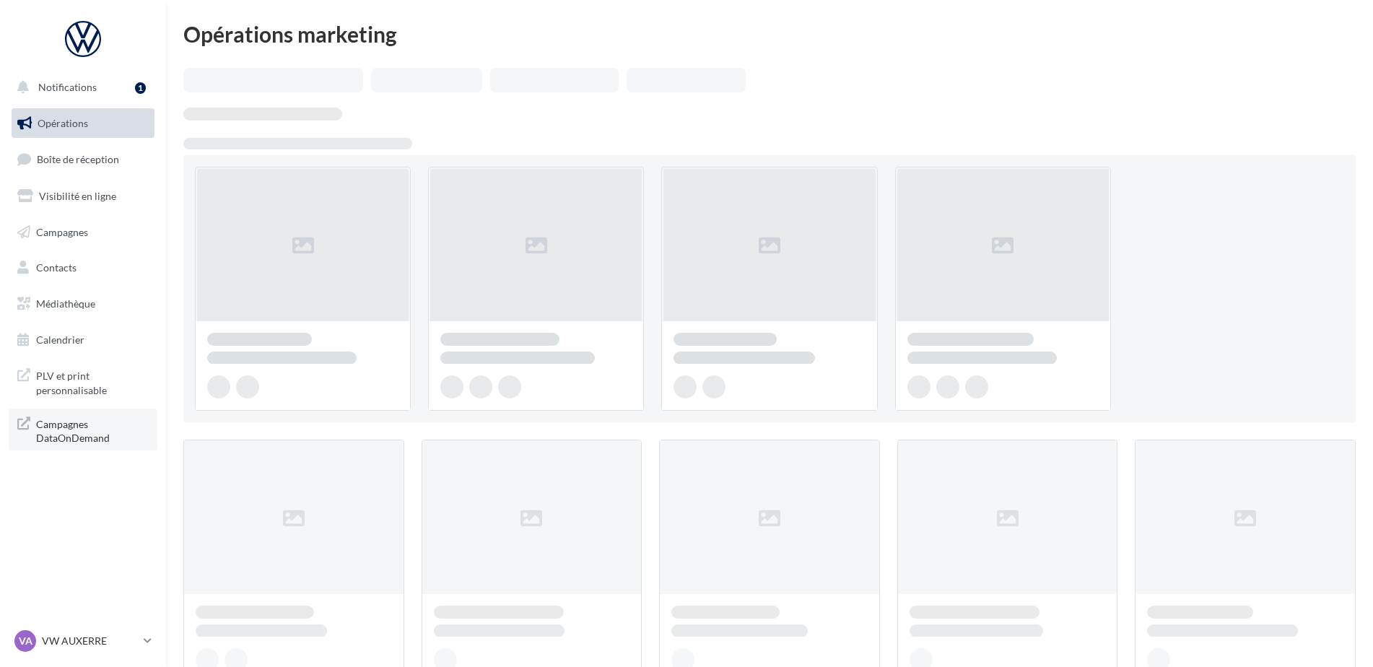 Image resolution: width=1373 pixels, height=667 pixels. I want to click on a: Campagnes, so click(83, 232).